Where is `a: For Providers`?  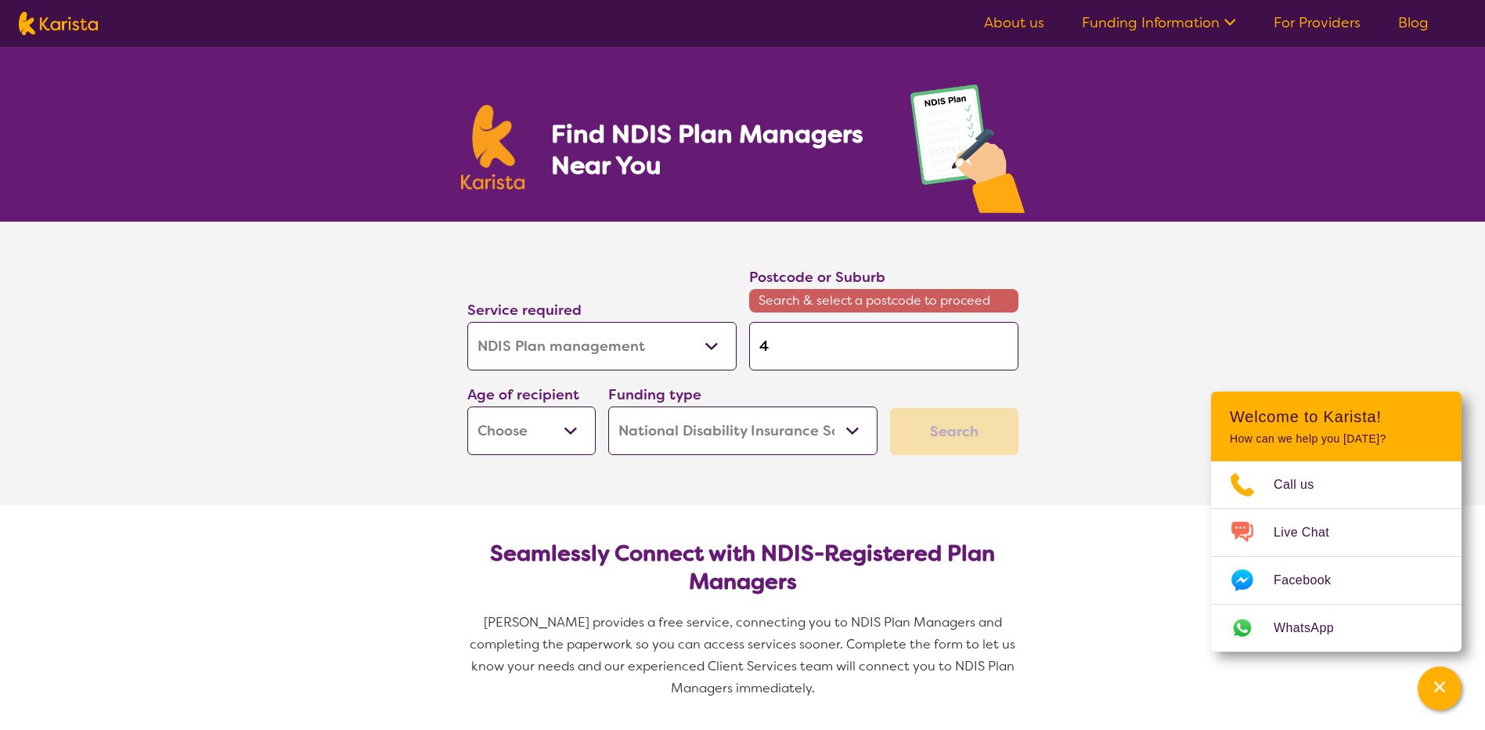
a: For Providers is located at coordinates (1317, 23).